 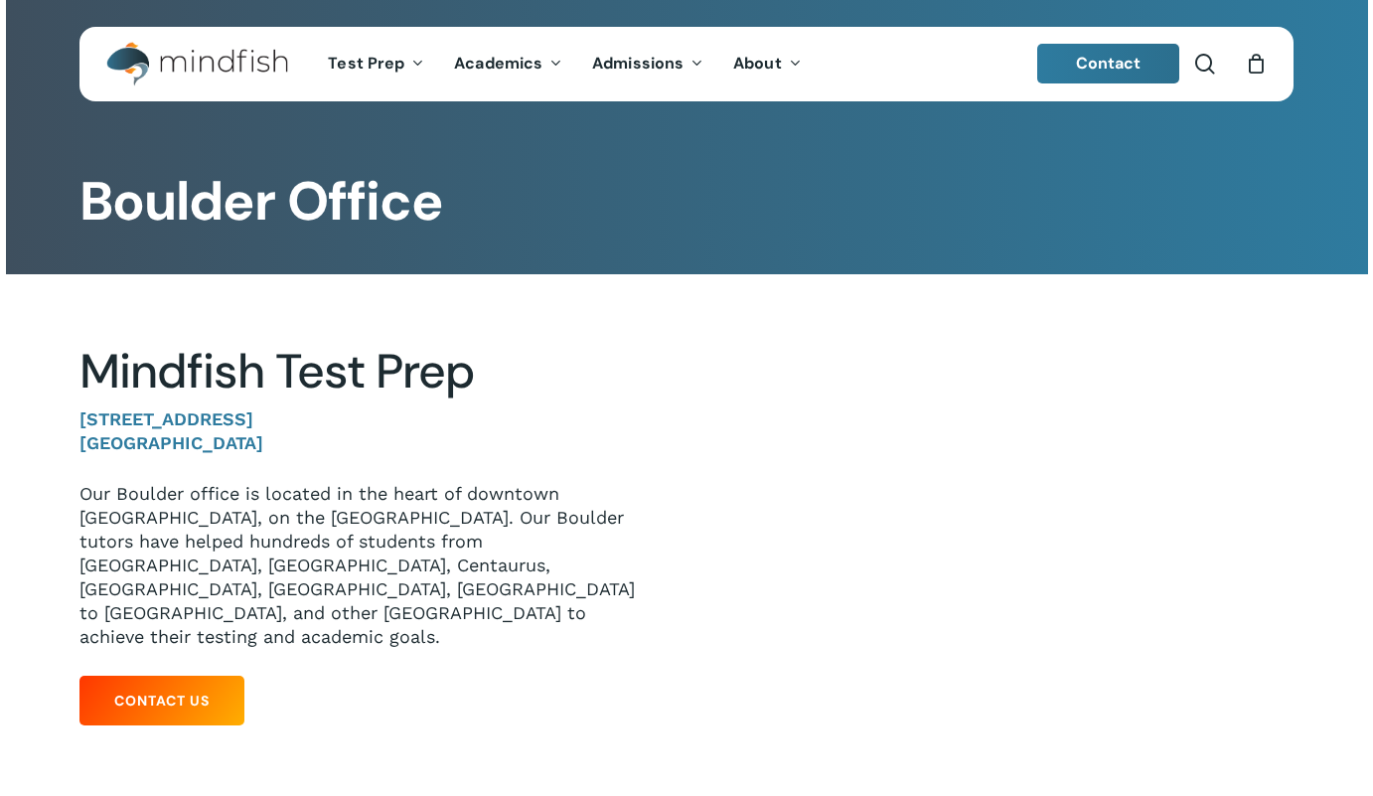 What do you see at coordinates (686, 202) in the screenshot?
I see `h1: Boulder Office` at bounding box center [686, 202].